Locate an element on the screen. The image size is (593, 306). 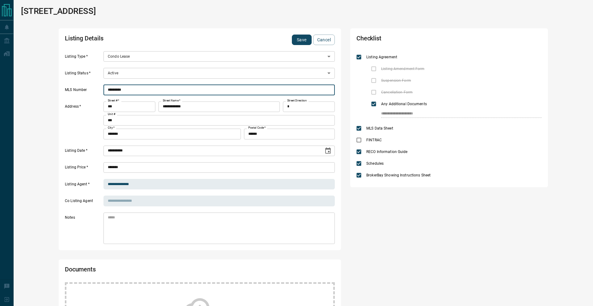
label: Listing Agent is located at coordinates (83, 186).